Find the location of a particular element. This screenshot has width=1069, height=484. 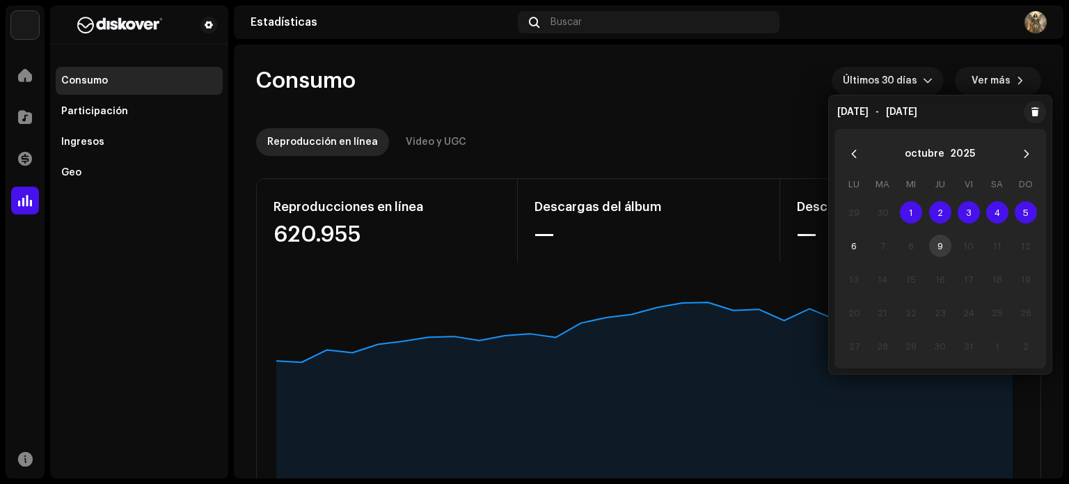

img: 0b1410a1-c96d-4672-8a1c-dd4e0121b81f is located at coordinates (1036, 22).